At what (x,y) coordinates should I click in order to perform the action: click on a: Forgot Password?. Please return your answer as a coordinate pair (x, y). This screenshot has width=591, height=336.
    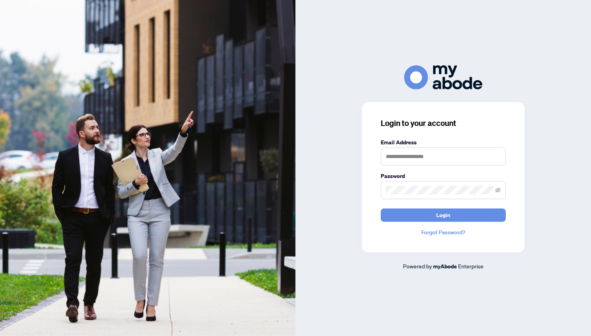
    Looking at the image, I should click on (443, 232).